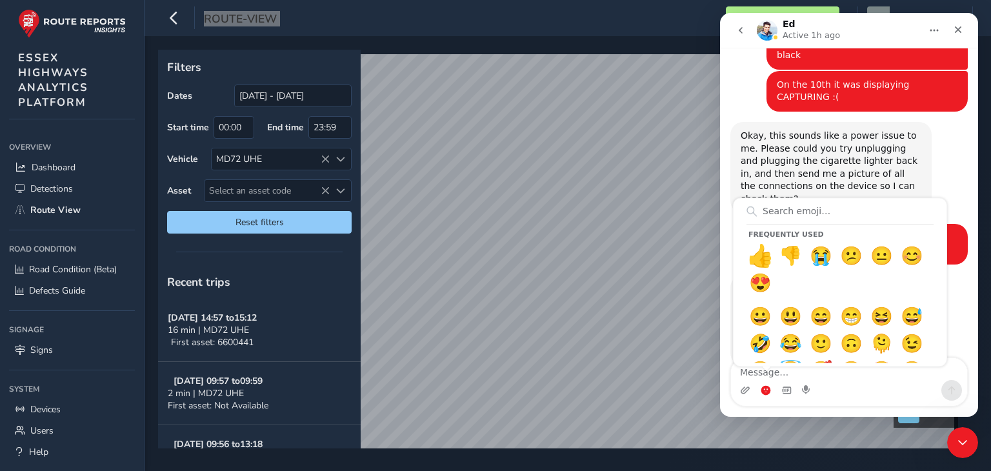 The height and width of the screenshot is (471, 991). Describe the element at coordinates (208, 330) in the screenshot. I see `span: 16 min | MD72 UHE` at that location.